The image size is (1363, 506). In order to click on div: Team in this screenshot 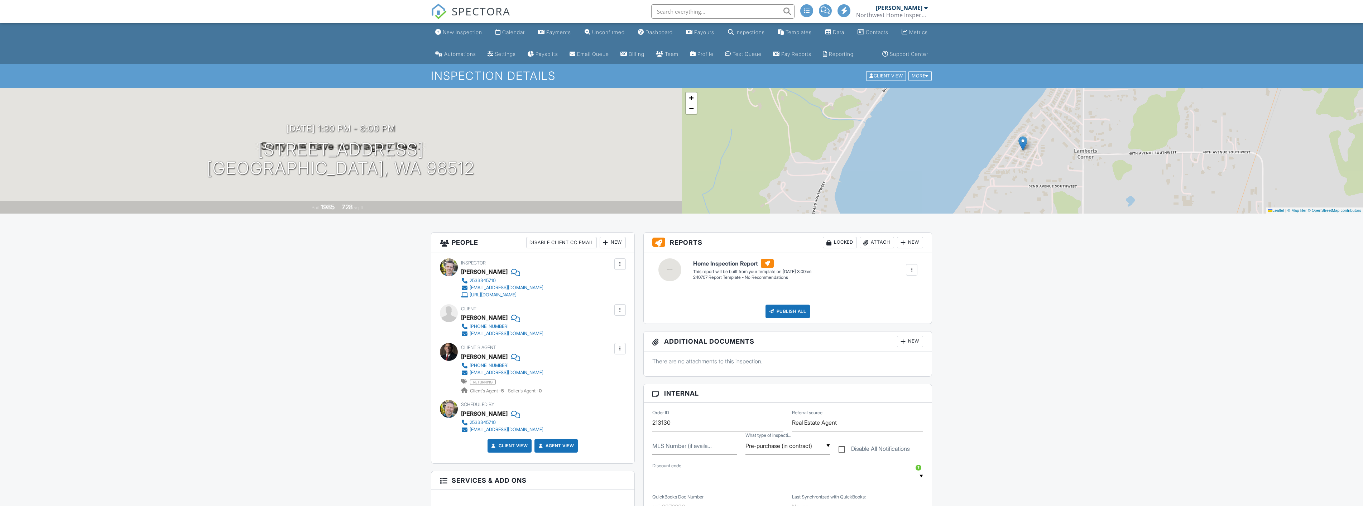, I will do `click(672, 54)`.